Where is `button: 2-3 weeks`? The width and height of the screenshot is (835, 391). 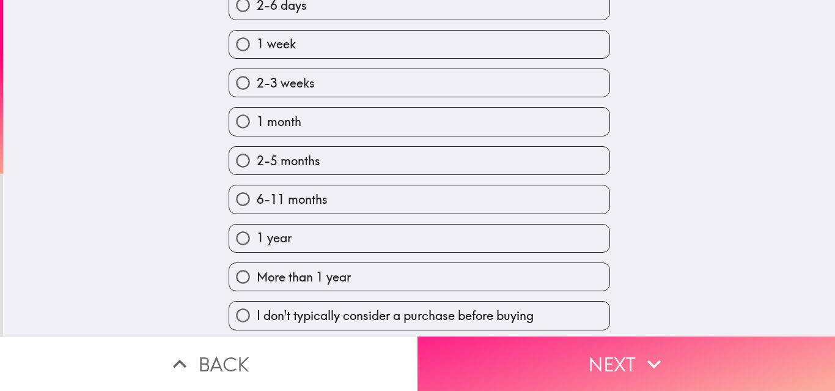 button: 2-3 weeks is located at coordinates (419, 83).